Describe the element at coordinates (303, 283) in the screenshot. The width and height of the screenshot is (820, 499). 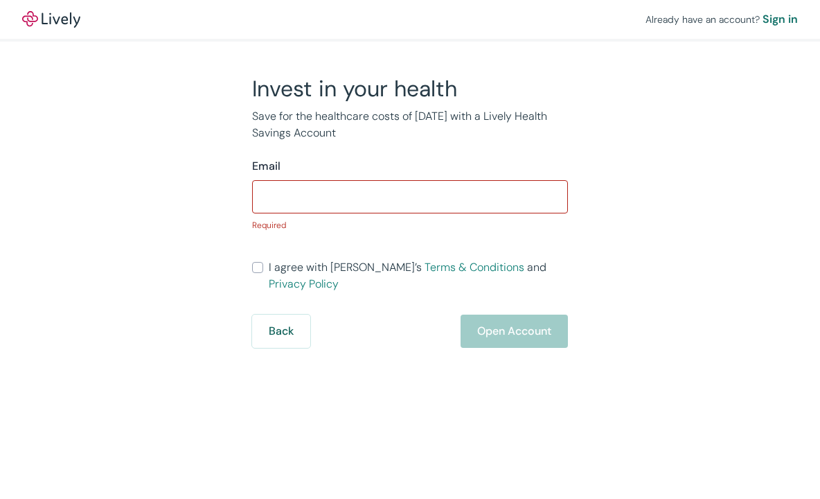
I see `a: Privacy Policy` at that location.